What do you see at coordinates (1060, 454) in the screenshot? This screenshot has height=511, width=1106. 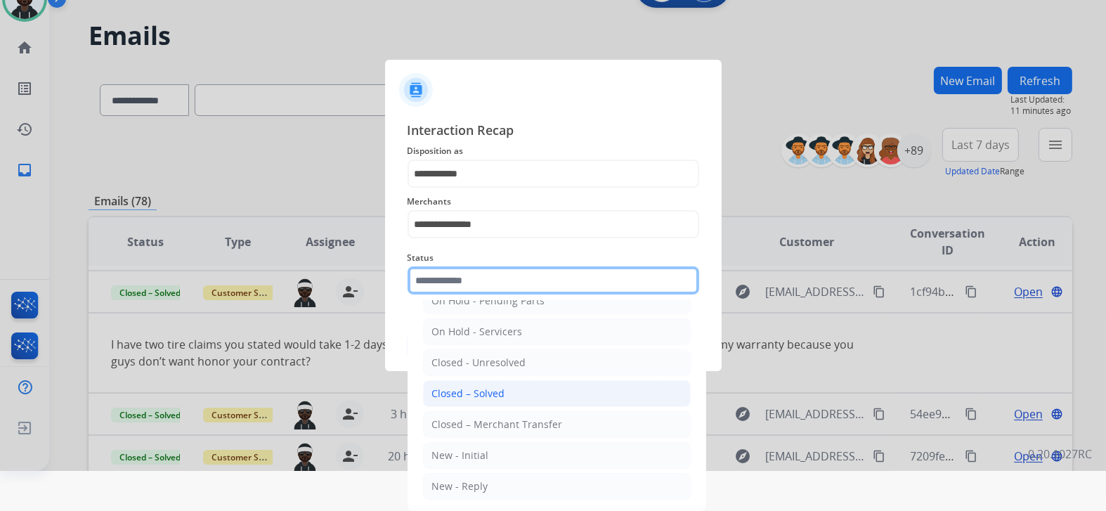 I see `p: 0.20.1027RC` at bounding box center [1060, 454].